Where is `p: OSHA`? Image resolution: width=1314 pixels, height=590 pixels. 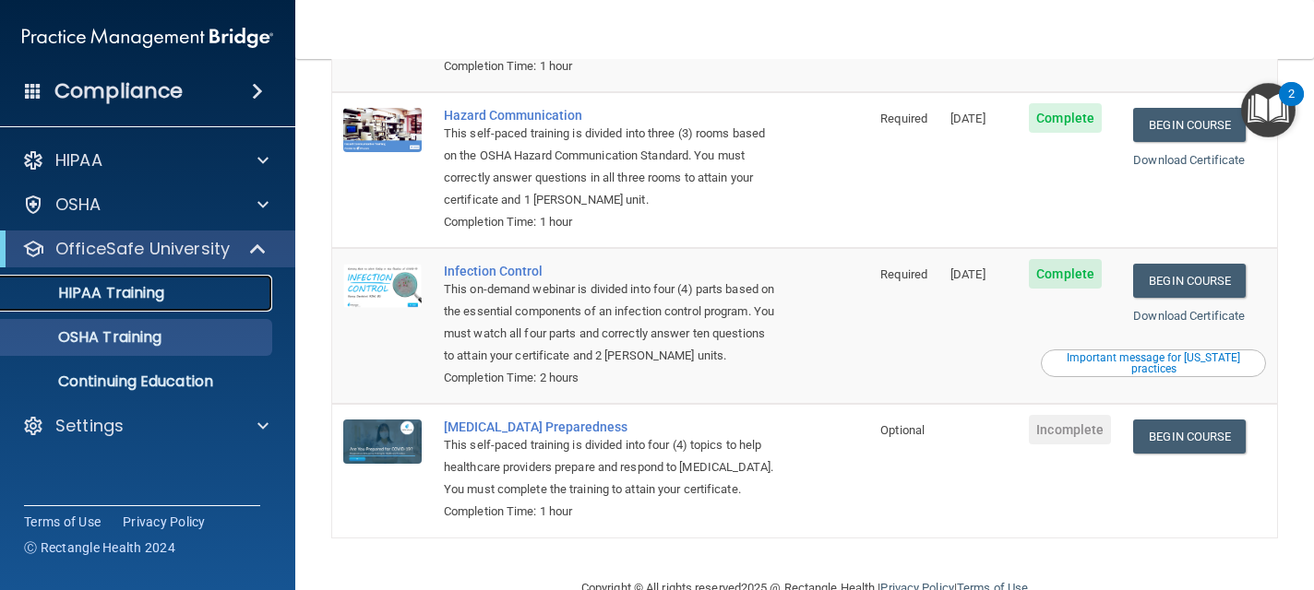 p: OSHA is located at coordinates (78, 205).